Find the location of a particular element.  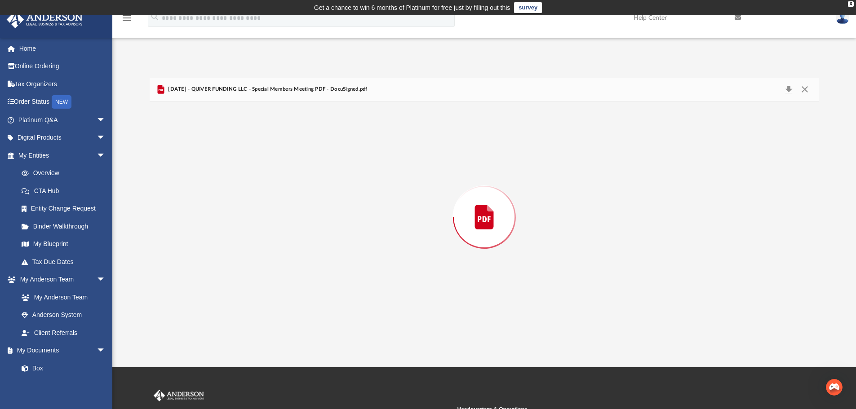

i: search is located at coordinates (155, 17).